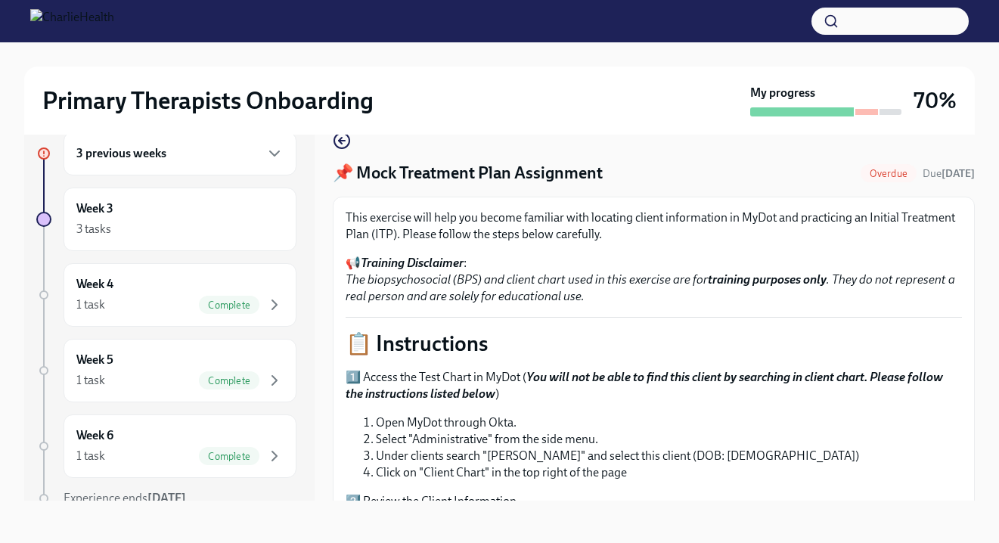 This screenshot has height=543, width=999. Describe the element at coordinates (935, 101) in the screenshot. I see `h3: 70%` at that location.